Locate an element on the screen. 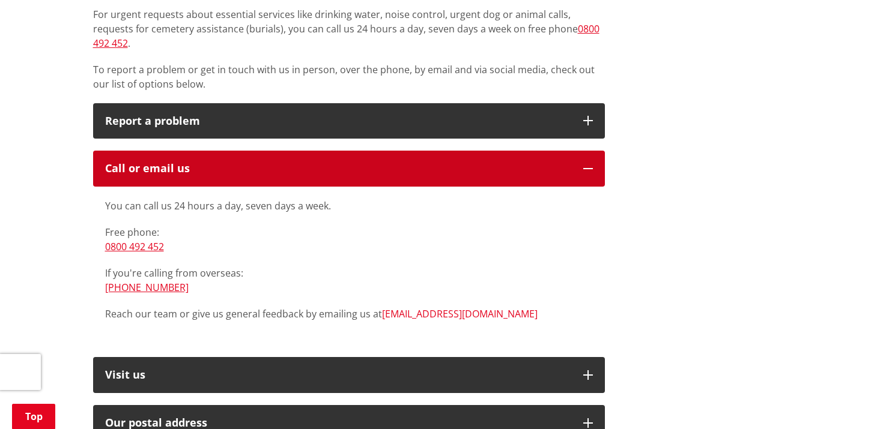 The height and width of the screenshot is (429, 874). p: Free phone: is located at coordinates (349, 240).